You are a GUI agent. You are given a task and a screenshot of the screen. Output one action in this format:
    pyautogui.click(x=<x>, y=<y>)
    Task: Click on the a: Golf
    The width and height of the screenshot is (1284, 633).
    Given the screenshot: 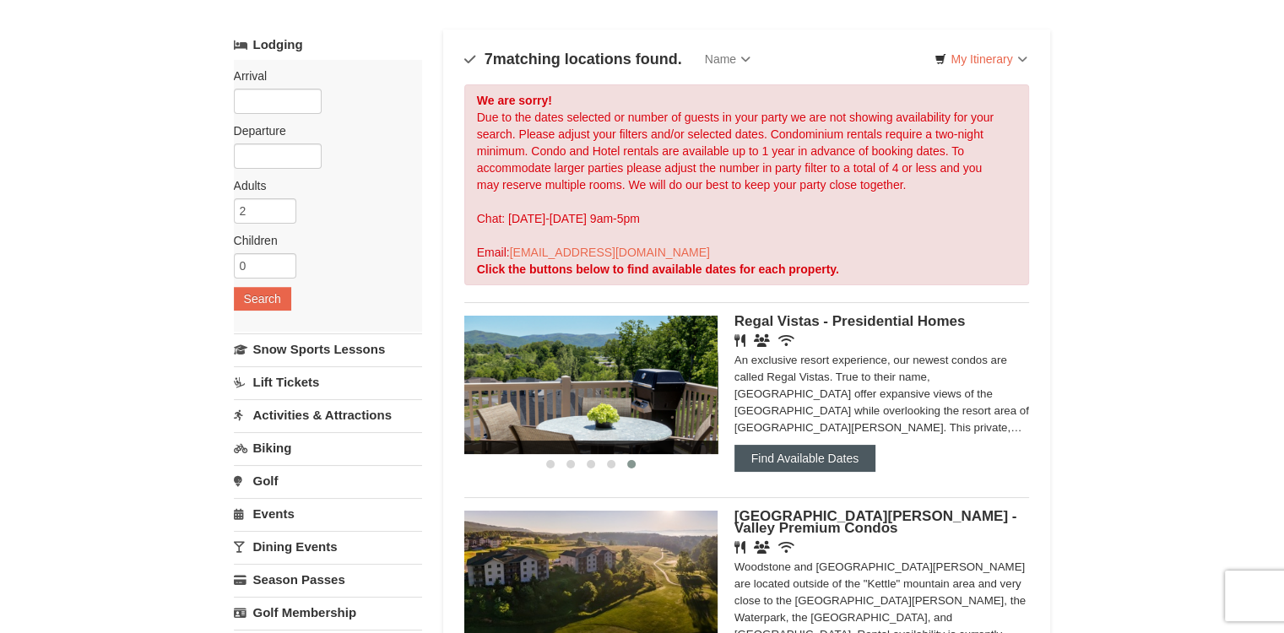 What is the action you would take?
    pyautogui.click(x=327, y=480)
    